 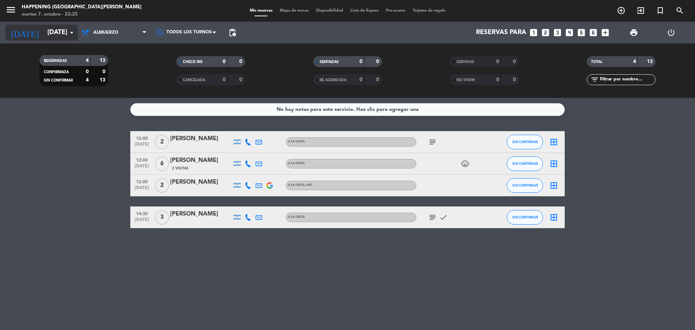 I want to click on input: Filtrar por nombre..., so click(x=627, y=80).